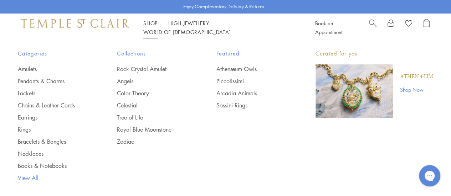 The image size is (451, 196). Describe the element at coordinates (224, 7) in the screenshot. I see `p: Enjoy Complimentary Delivery & Returns` at that location.